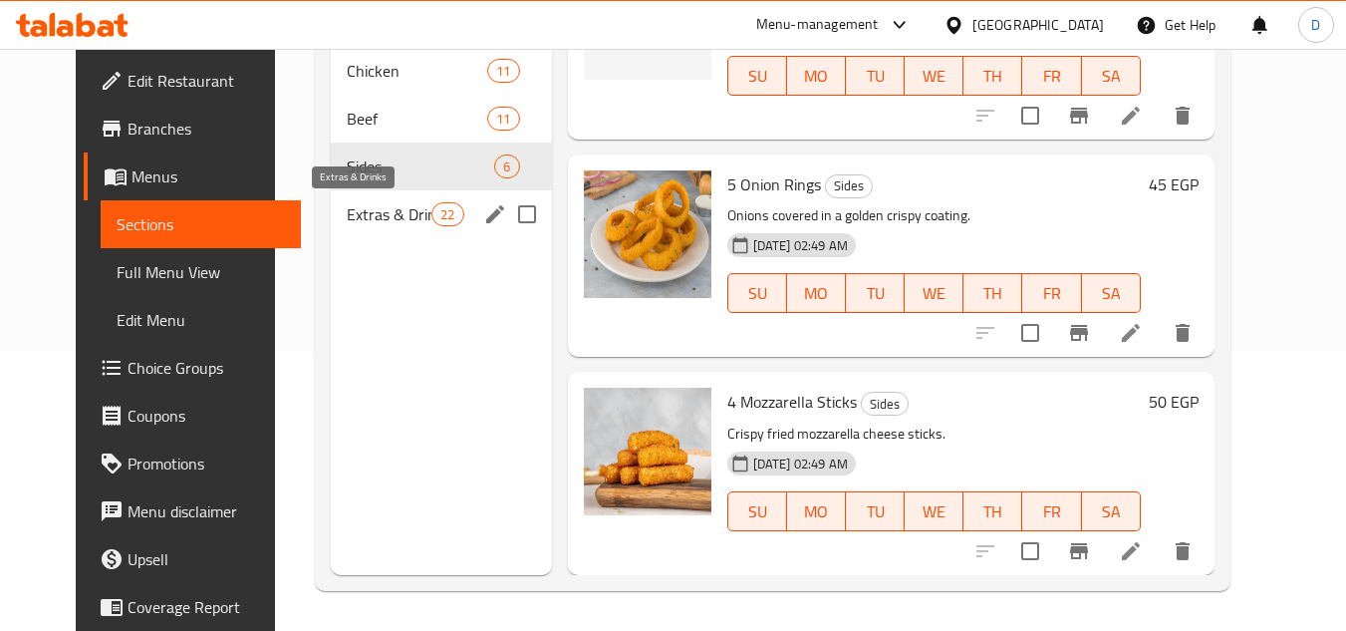  Describe the element at coordinates (192, 416) in the screenshot. I see `a: Coupons` at that location.